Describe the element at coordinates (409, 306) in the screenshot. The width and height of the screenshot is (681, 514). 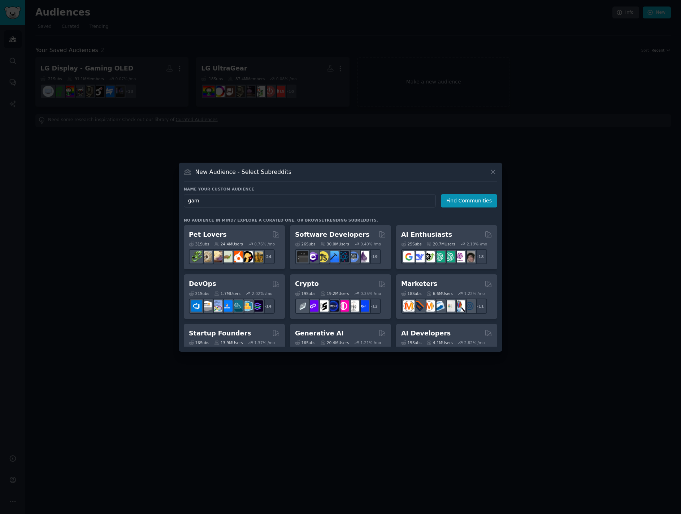
I see `img: content_marketing` at that location.